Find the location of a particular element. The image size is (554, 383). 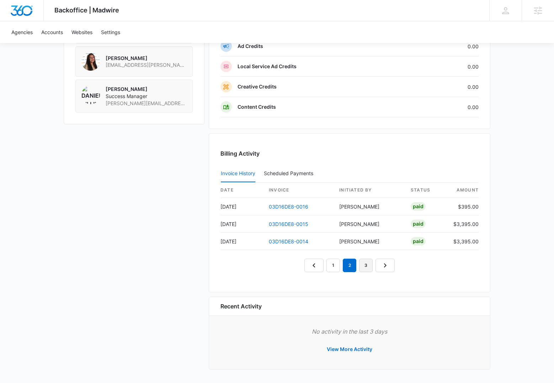

span: Backoffice | Madwire is located at coordinates (87, 10).